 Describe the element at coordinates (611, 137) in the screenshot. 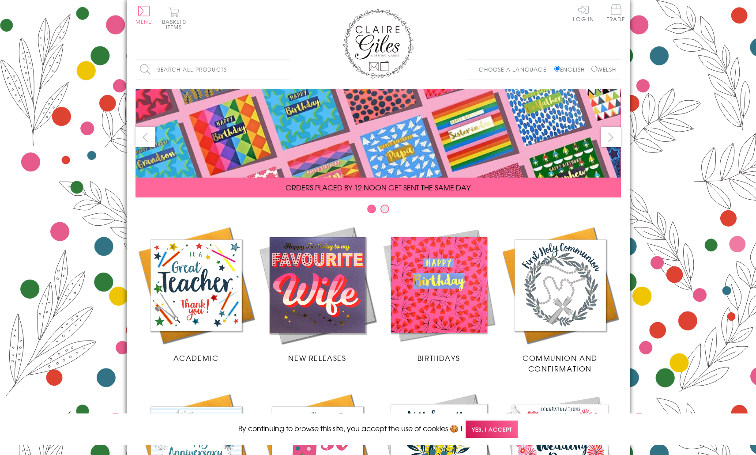

I see `button: next` at that location.